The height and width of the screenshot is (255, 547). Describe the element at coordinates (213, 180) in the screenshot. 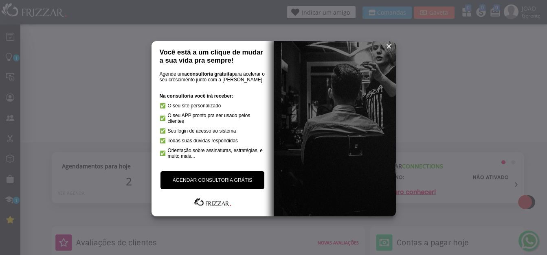

I see `a: AGENDAR CONSULTORIA GRÁTIS` at that location.